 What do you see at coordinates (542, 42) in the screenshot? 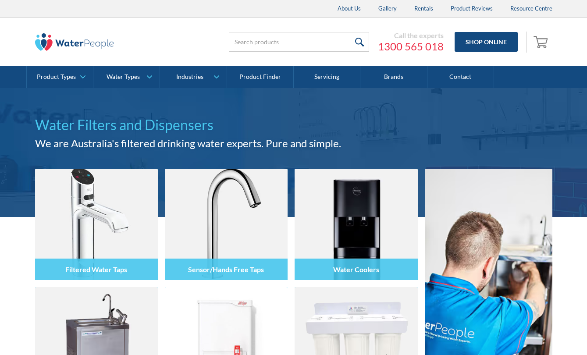
I see `img: shopping cart` at bounding box center [542, 42].